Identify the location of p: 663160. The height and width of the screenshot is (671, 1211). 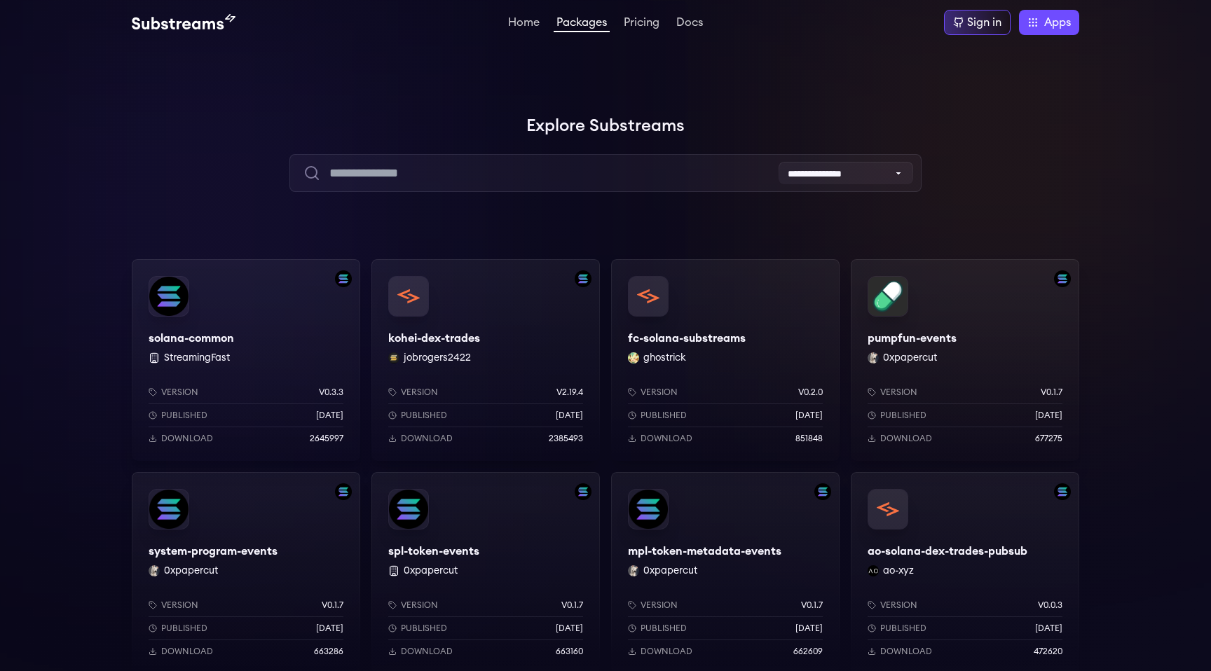
(569, 652).